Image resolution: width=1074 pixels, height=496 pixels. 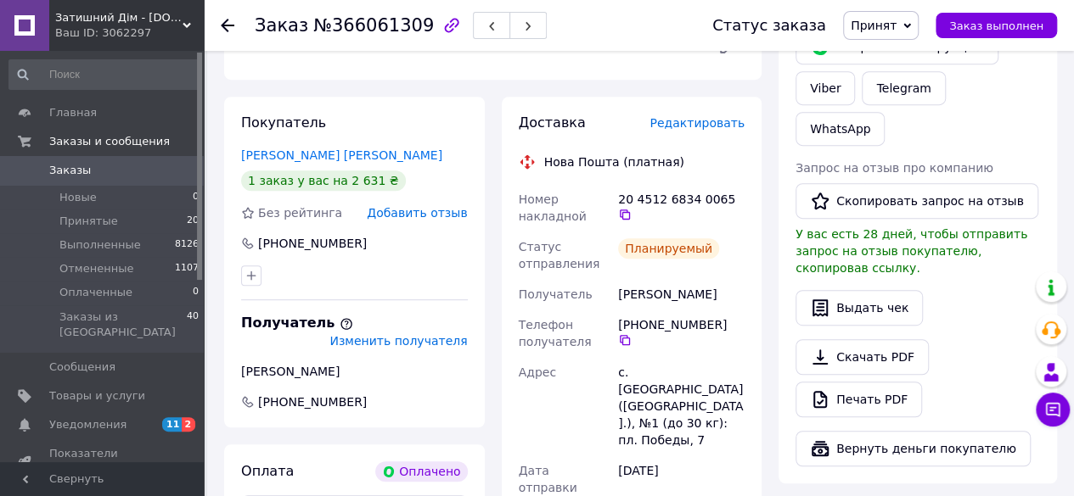 I want to click on span: Заказы, so click(x=70, y=171).